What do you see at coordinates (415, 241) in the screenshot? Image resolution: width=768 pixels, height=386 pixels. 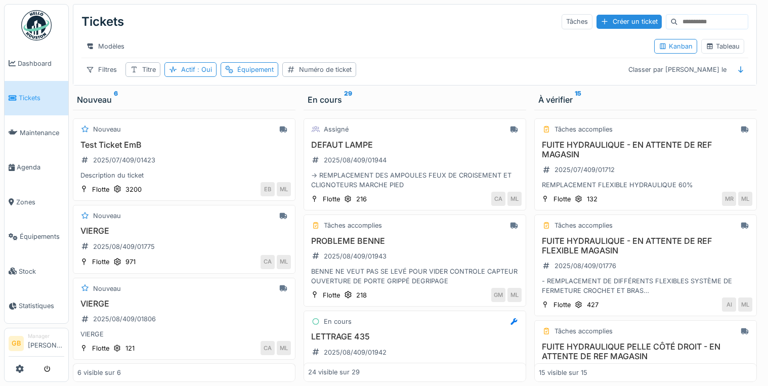 I see `h3: PROBLEME BENNE` at bounding box center [415, 241].